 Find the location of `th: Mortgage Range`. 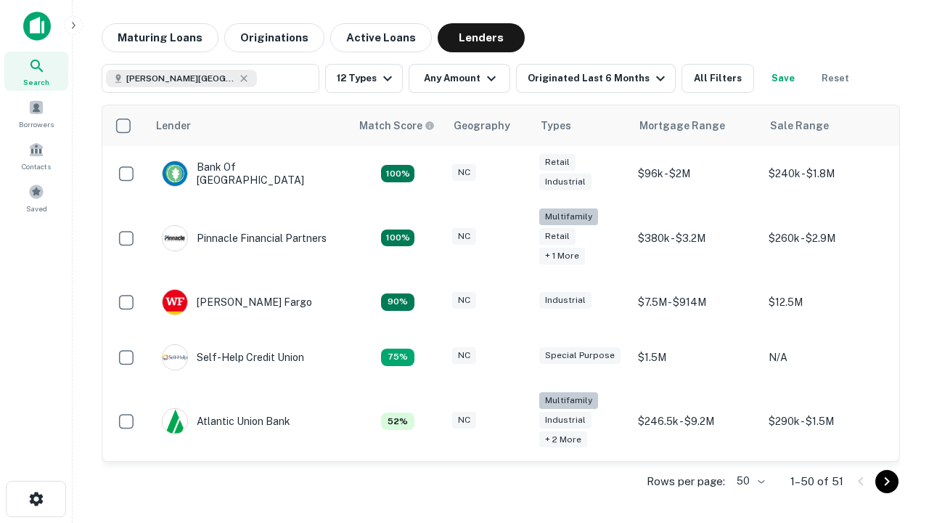

th: Mortgage Range is located at coordinates (696, 126).